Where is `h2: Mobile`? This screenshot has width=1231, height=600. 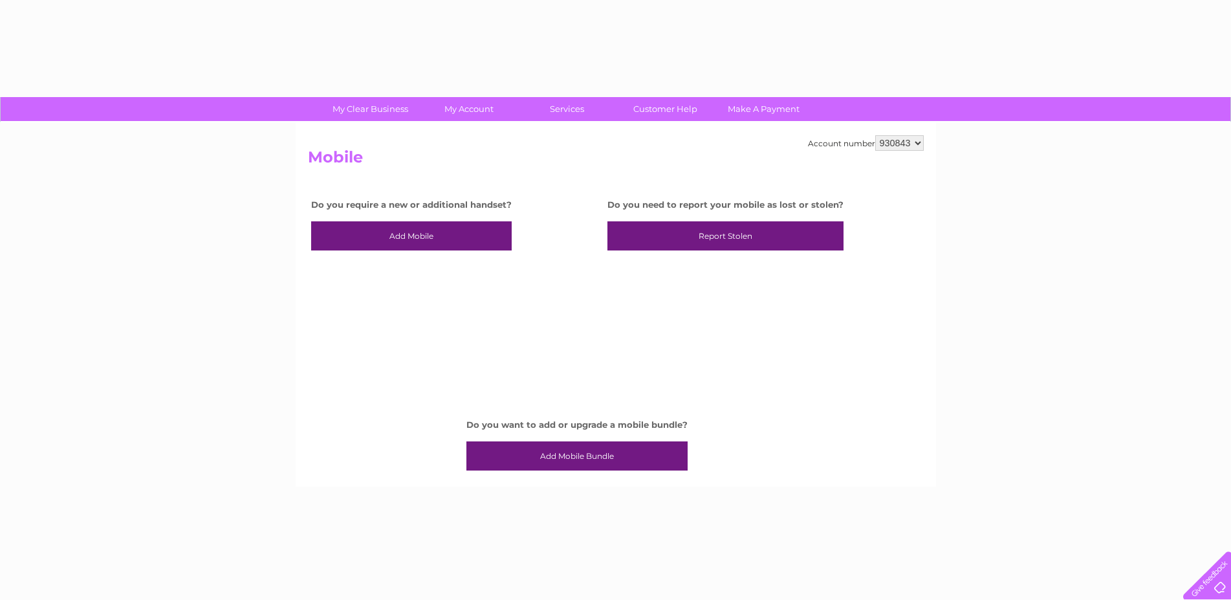 h2: Mobile is located at coordinates (616, 160).